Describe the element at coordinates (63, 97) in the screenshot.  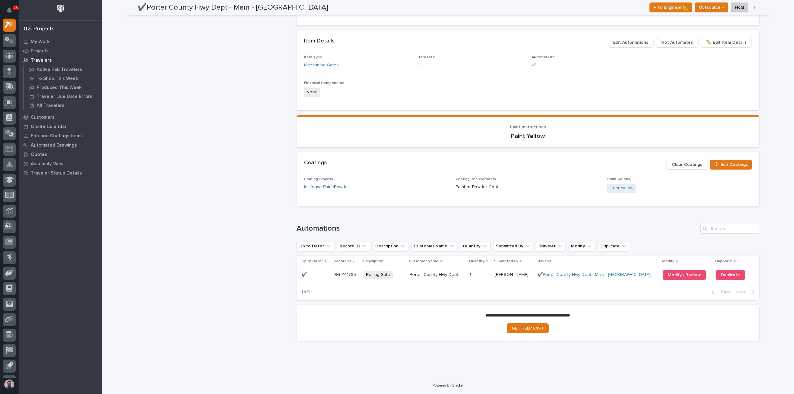
I see `a: Traveler Due Date Errors` at that location.